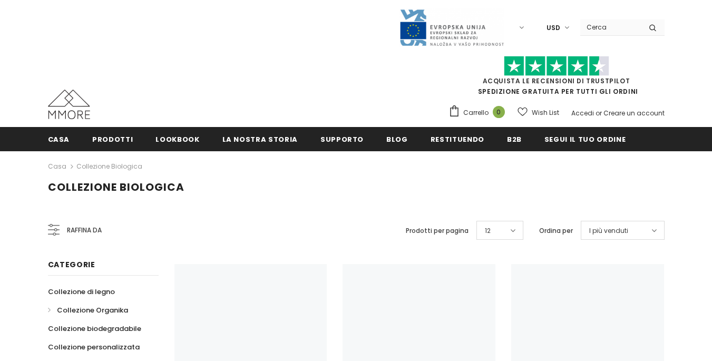  I want to click on span: Raffina da, so click(84, 230).